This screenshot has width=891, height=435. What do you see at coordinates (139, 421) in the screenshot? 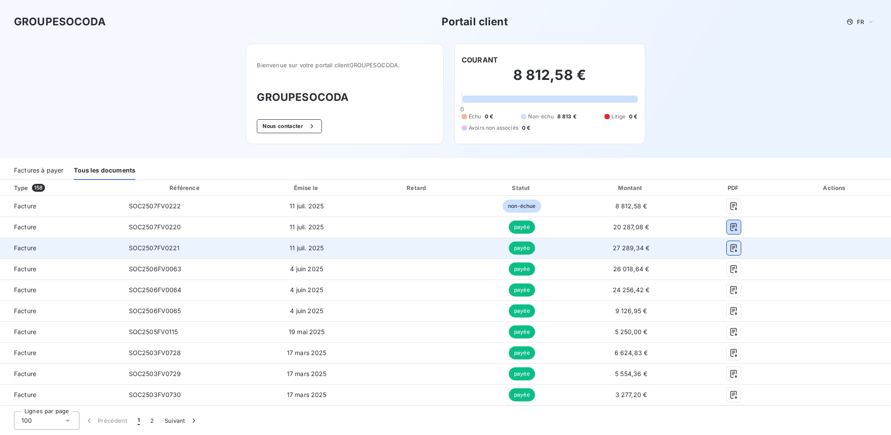
I see `span: 1` at bounding box center [139, 421].